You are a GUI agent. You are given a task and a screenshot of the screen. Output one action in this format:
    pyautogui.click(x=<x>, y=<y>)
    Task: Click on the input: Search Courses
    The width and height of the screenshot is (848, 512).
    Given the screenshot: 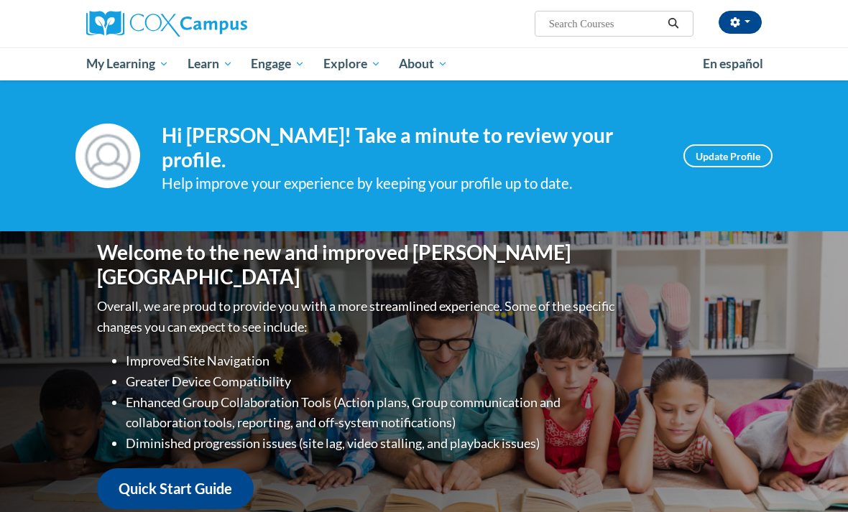 What is the action you would take?
    pyautogui.click(x=605, y=24)
    